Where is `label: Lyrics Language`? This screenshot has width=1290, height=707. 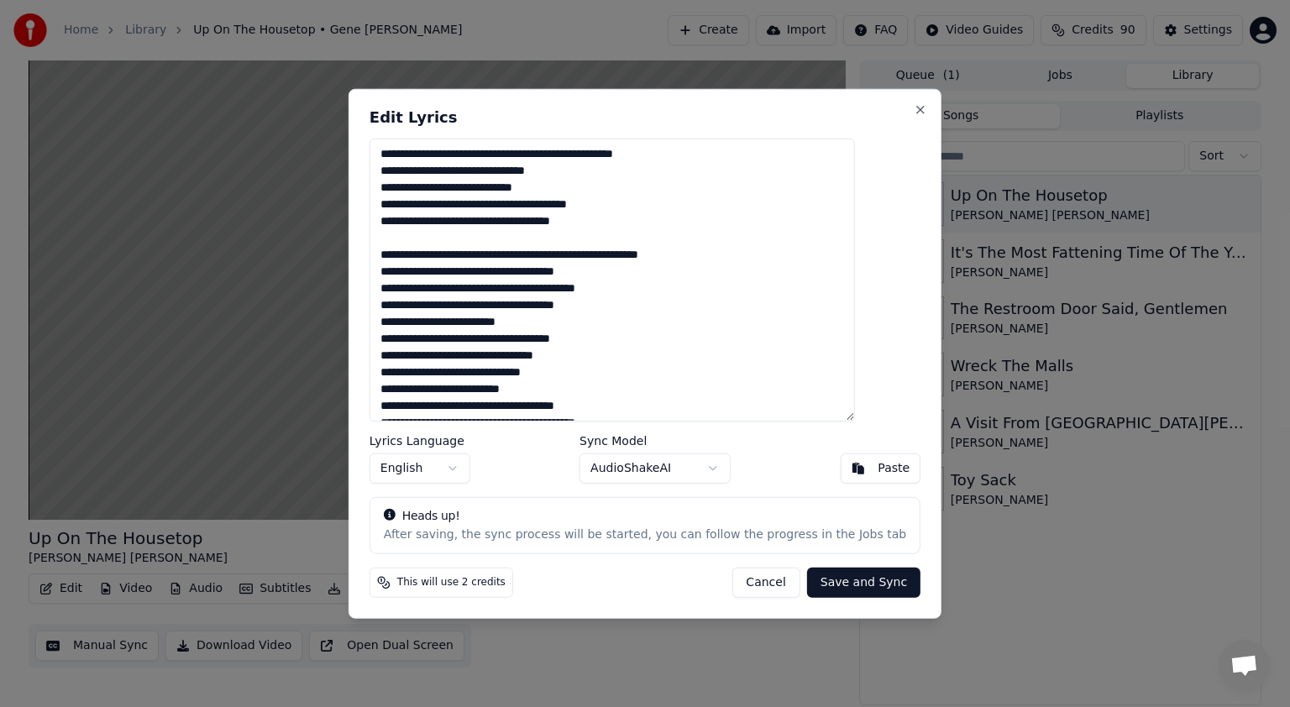
label: Lyrics Language is located at coordinates (420, 440).